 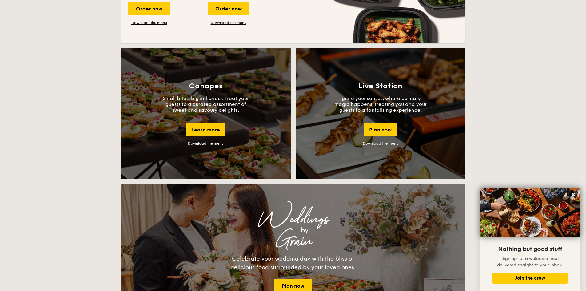 What do you see at coordinates (381, 104) in the screenshot?
I see `p: Ignite your senses, where culinary magic happens, treating you and your guests to a tantalising e...` at bounding box center [381, 104].